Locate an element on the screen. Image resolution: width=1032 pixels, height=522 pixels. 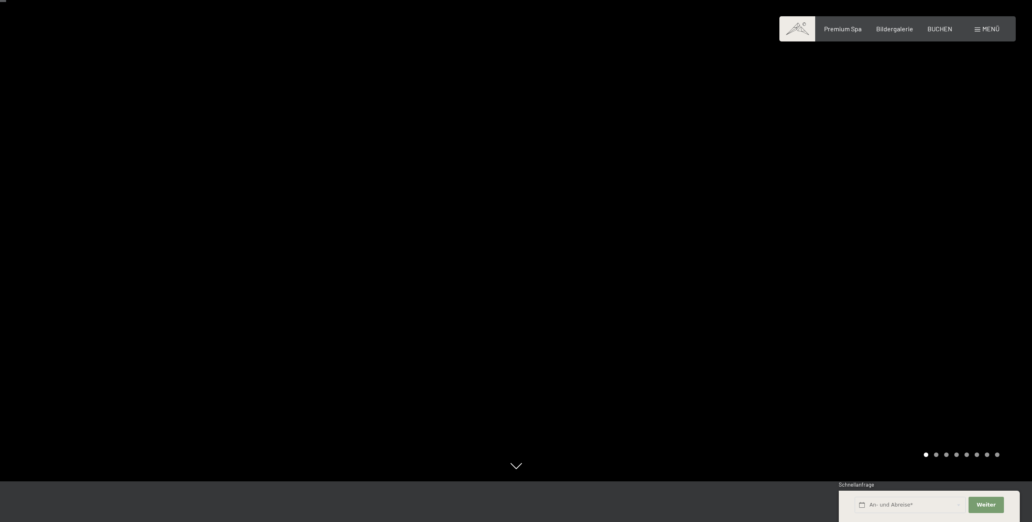
button: Weiter is located at coordinates (986, 505).